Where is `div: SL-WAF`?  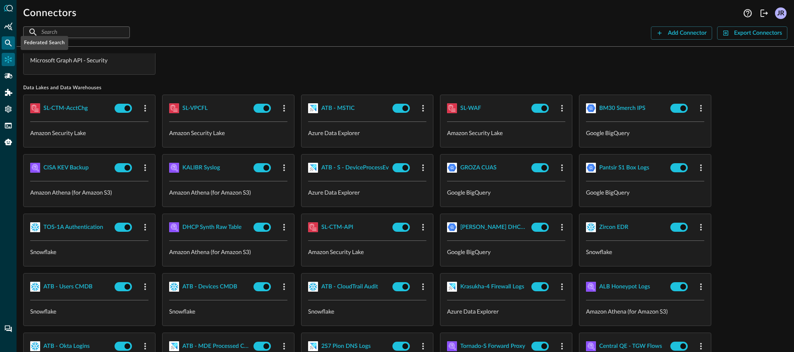
div: SL-WAF is located at coordinates (471, 108).